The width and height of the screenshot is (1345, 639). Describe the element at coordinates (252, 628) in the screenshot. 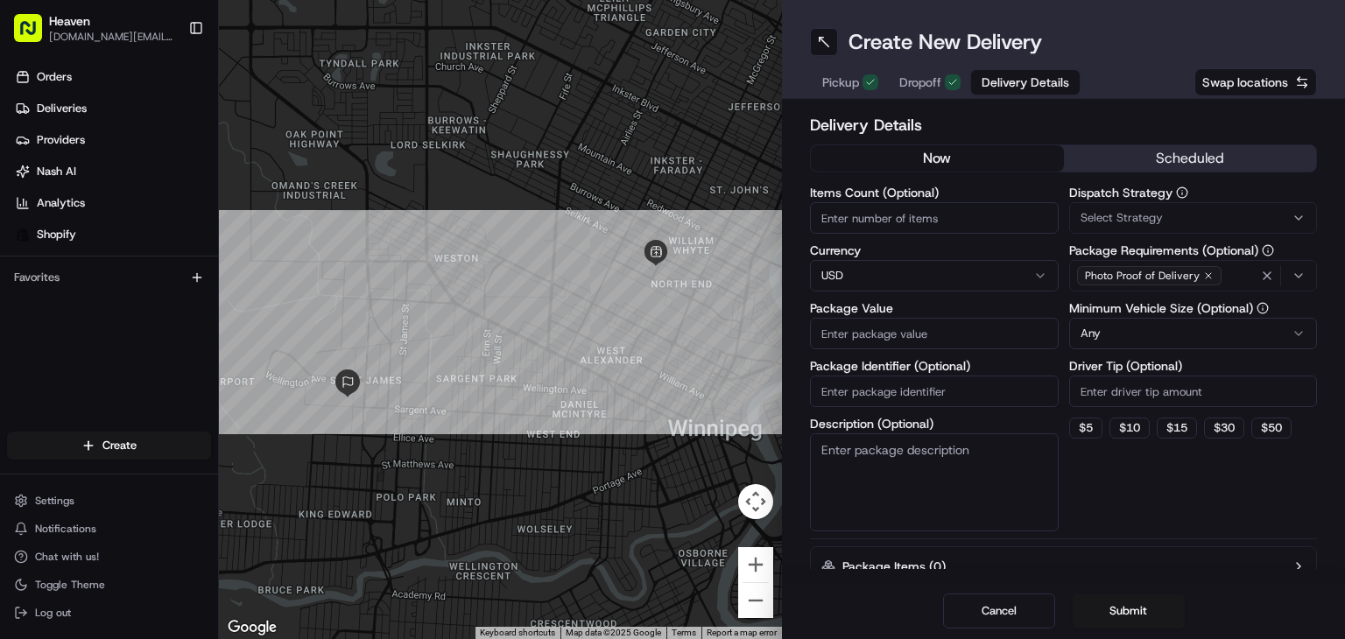

I see `img: Google` at that location.